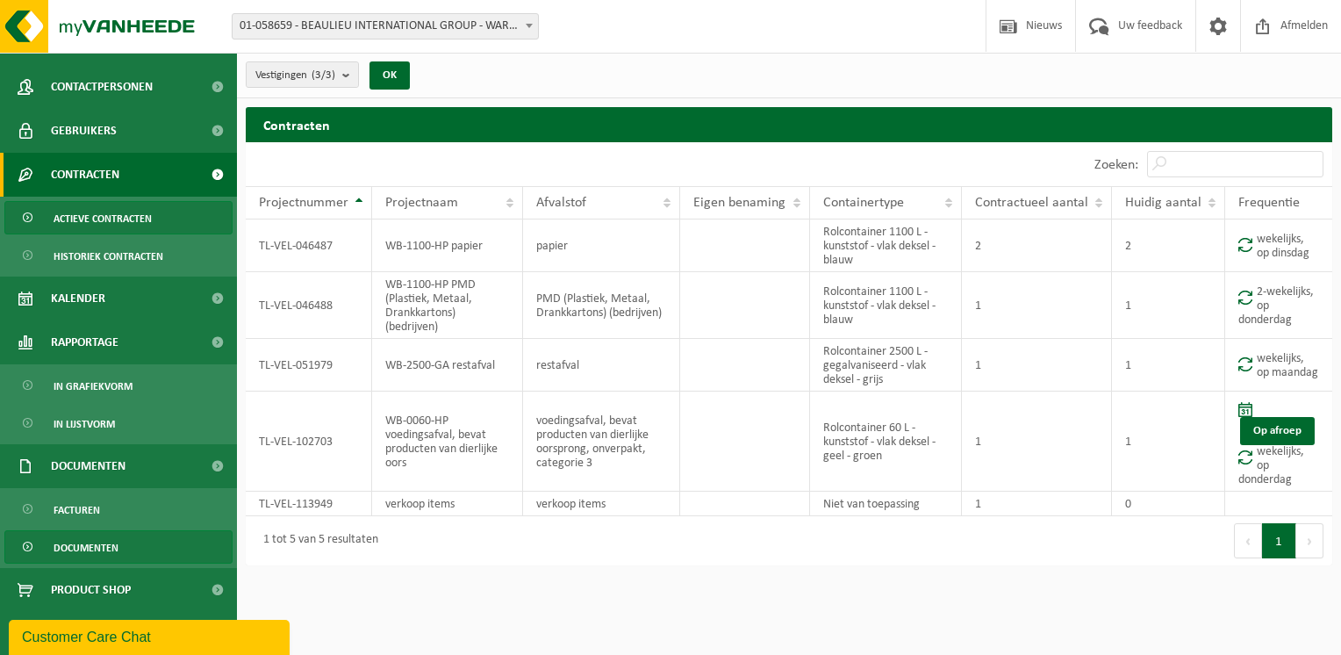 This screenshot has width=1341, height=655. What do you see at coordinates (118, 423) in the screenshot?
I see `a: In lijstvorm` at bounding box center [118, 423].